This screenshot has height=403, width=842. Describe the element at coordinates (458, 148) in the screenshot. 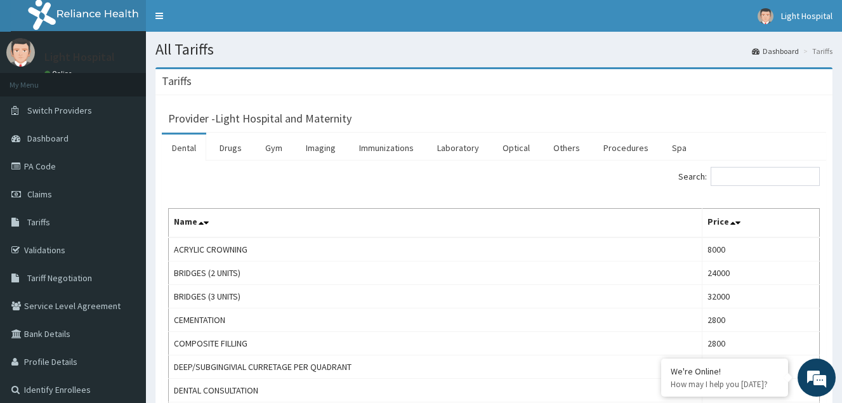

I see `a: Laboratory` at that location.